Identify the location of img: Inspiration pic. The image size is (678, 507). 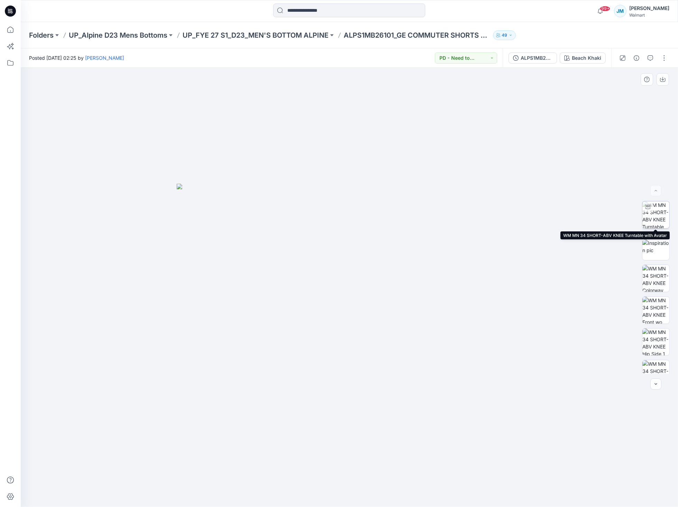
(656, 247).